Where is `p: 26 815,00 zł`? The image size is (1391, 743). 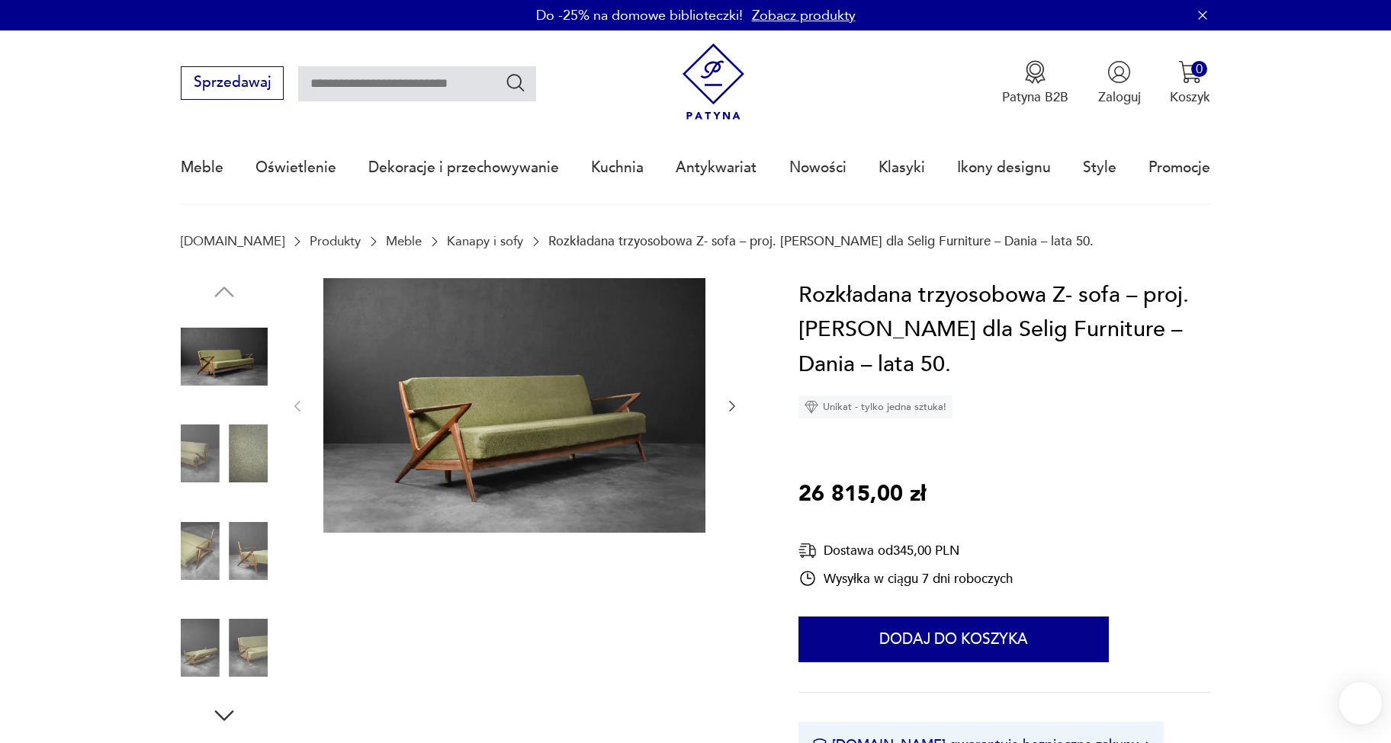 p: 26 815,00 zł is located at coordinates (862, 495).